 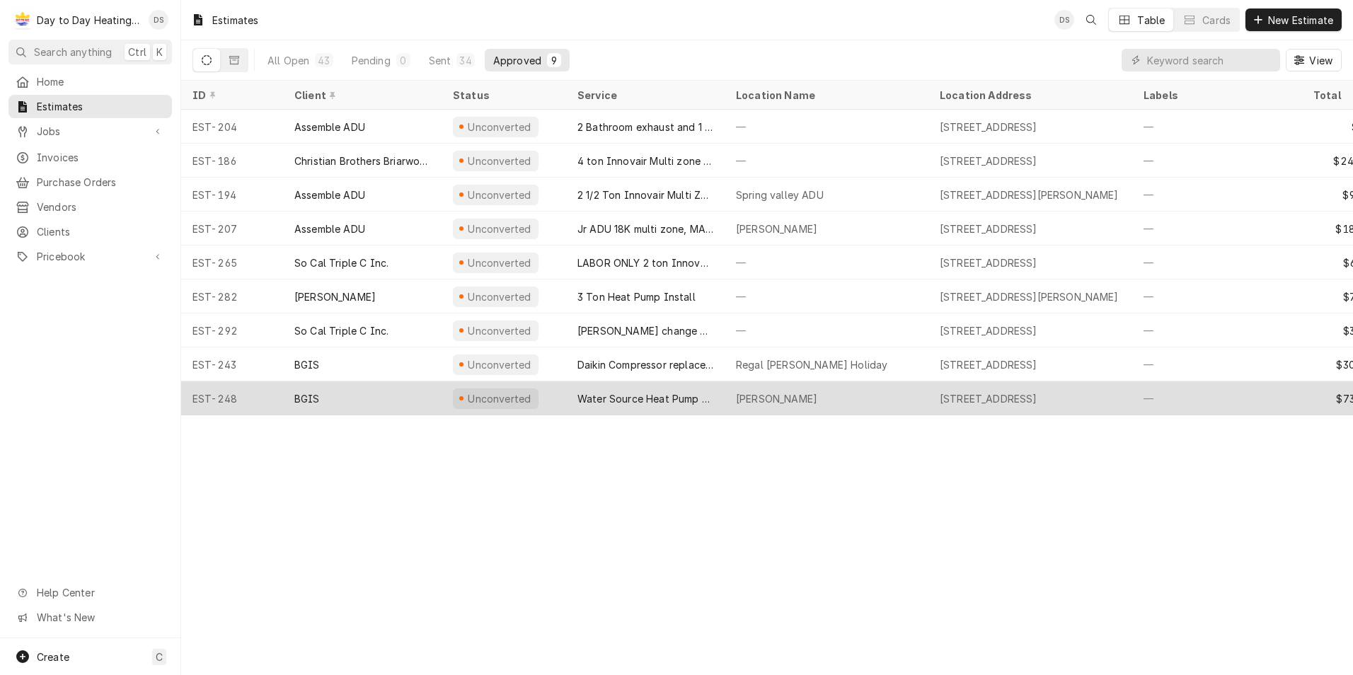 What do you see at coordinates (780, 195) in the screenshot?
I see `div: Spring valley ADU` at bounding box center [780, 195].